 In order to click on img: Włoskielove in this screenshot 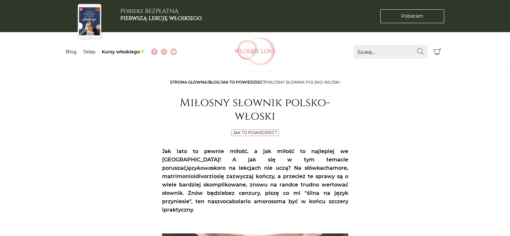, I will do `click(255, 52)`.